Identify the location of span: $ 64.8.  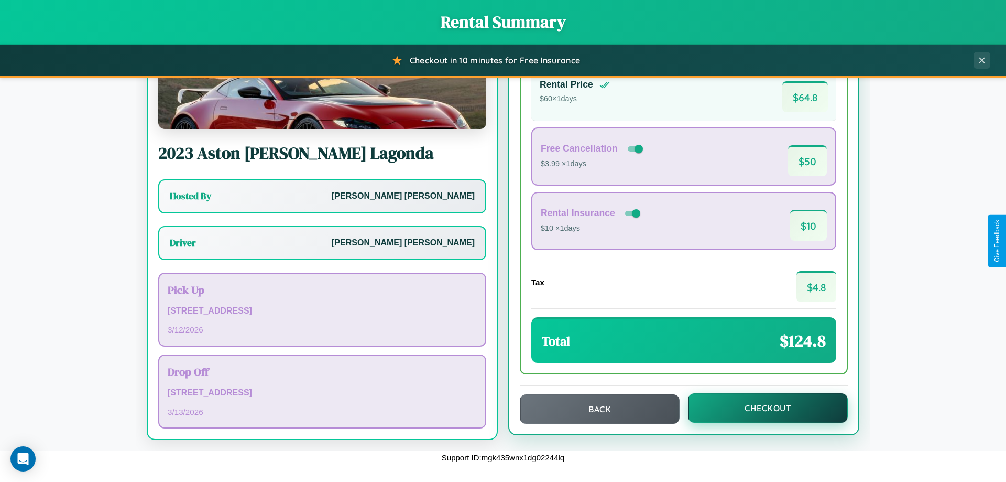
(805, 96).